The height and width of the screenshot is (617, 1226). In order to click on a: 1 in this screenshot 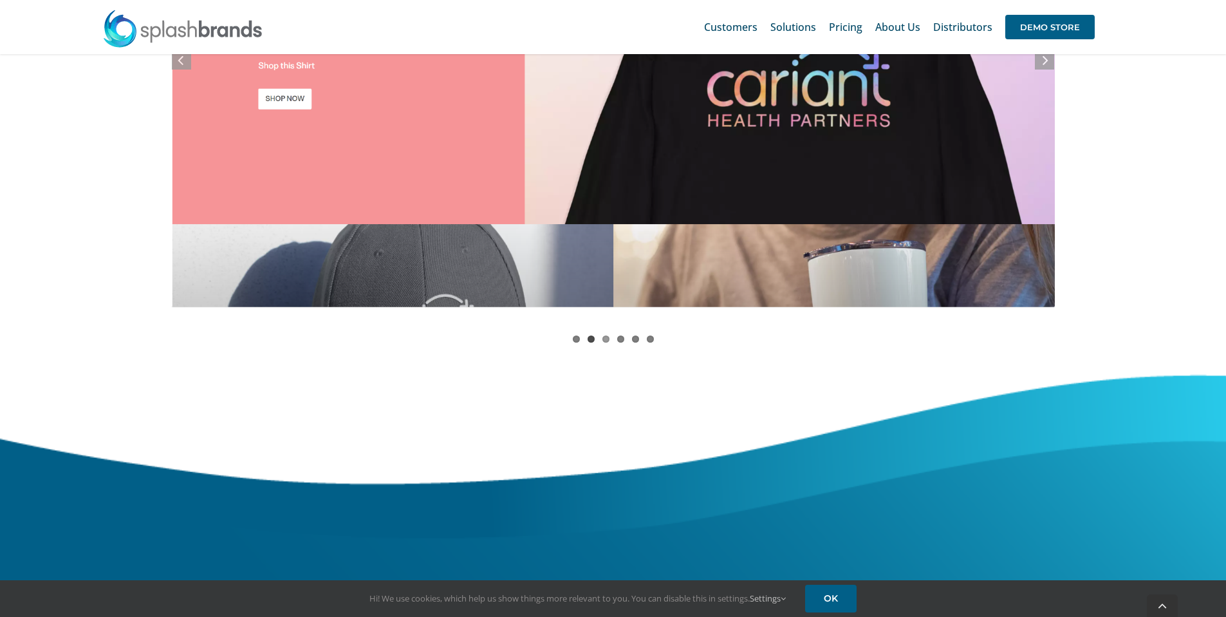, I will do `click(576, 339)`.